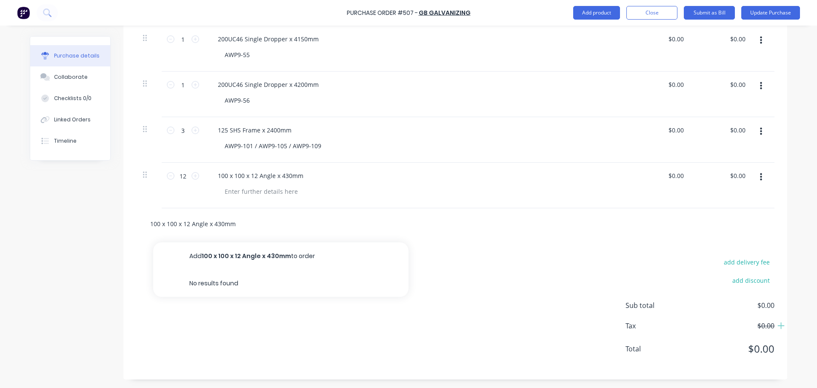 This screenshot has width=817, height=388. Describe the element at coordinates (273, 145) in the screenshot. I see `div: AWP9-101 / AWP9-105 / AWP9-109` at that location.